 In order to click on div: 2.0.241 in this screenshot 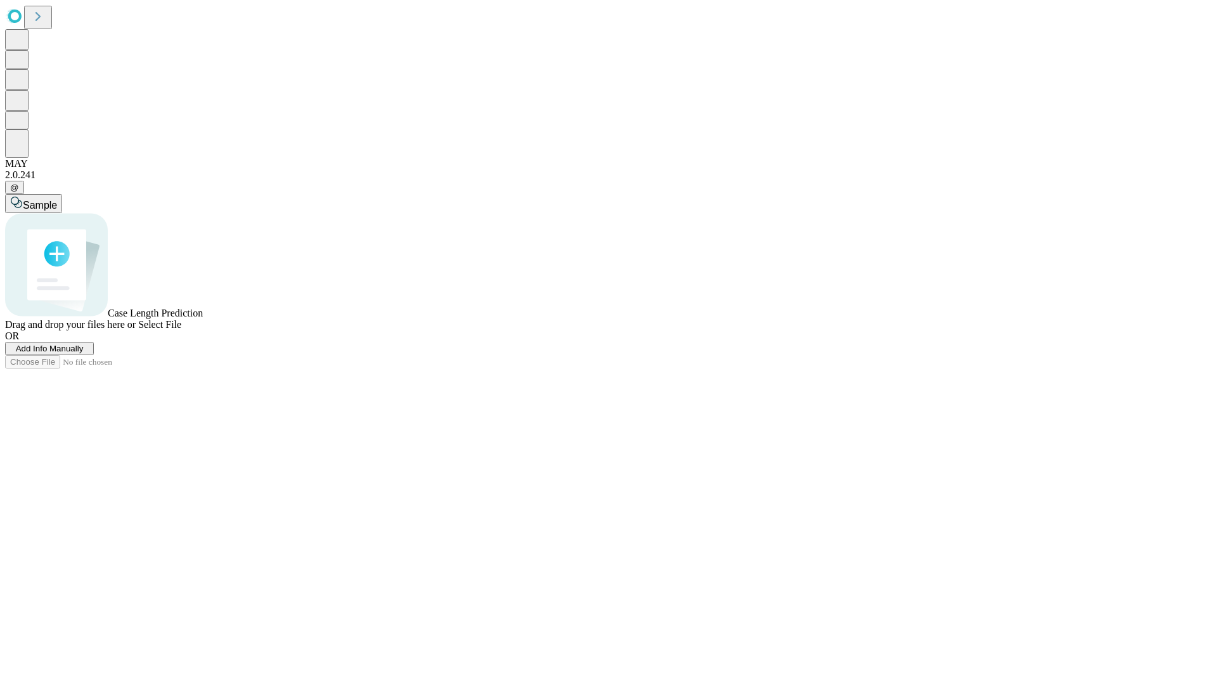, I will do `click(609, 175)`.